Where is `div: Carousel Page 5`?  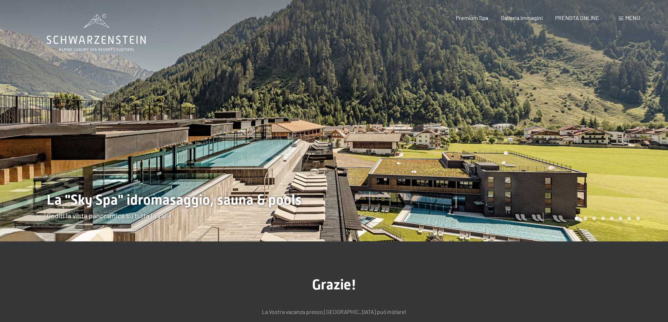
div: Carousel Page 5 is located at coordinates (612, 219).